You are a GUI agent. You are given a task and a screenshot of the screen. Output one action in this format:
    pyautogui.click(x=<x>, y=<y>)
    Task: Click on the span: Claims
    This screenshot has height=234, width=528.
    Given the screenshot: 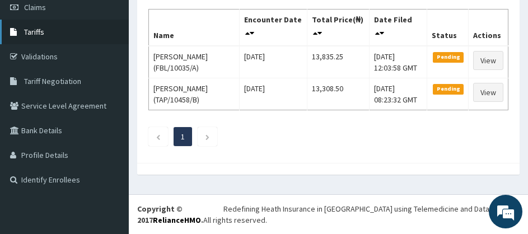 What is the action you would take?
    pyautogui.click(x=35, y=7)
    